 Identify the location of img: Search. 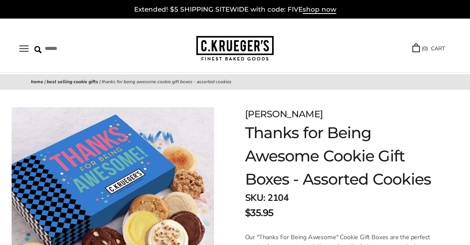
(38, 49).